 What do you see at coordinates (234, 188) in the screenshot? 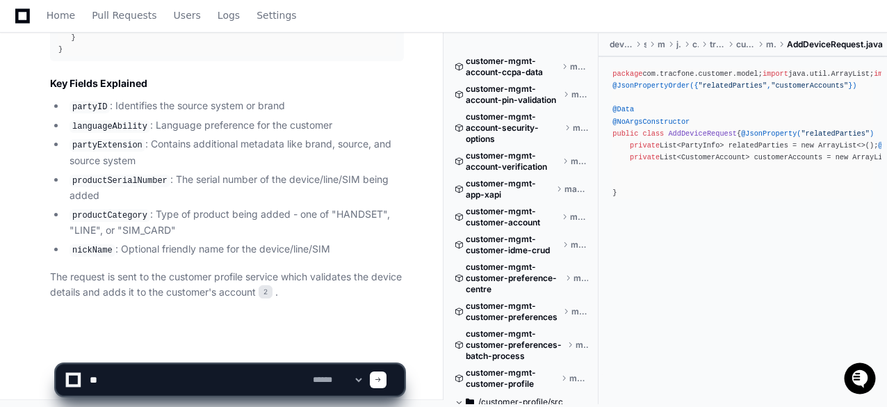
I see `li: : The serial number of the device/line/SIM being added` at bounding box center [234, 188].